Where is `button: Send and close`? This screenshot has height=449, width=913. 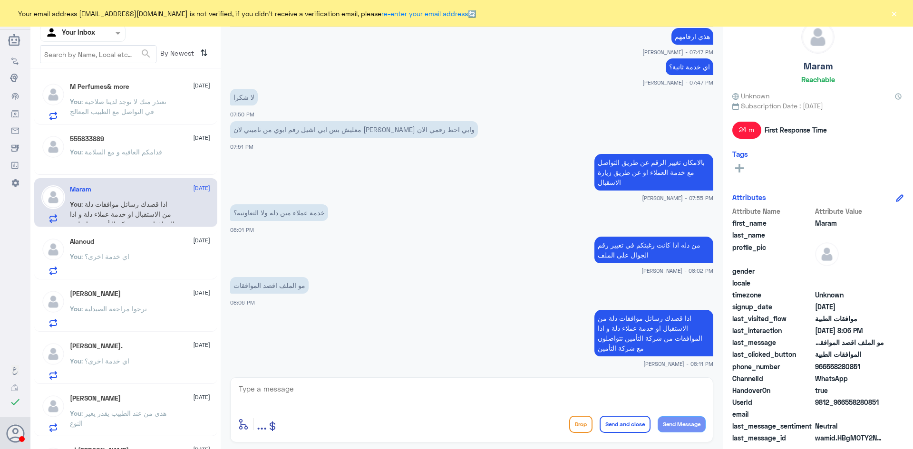
button: Send and close is located at coordinates (625, 425).